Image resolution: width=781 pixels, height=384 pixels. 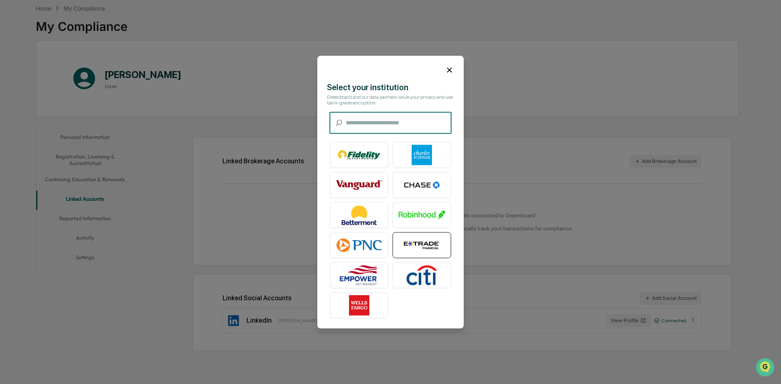 What do you see at coordinates (30, 122) in the screenshot?
I see `a: 🔎Data Lookup` at bounding box center [30, 122].